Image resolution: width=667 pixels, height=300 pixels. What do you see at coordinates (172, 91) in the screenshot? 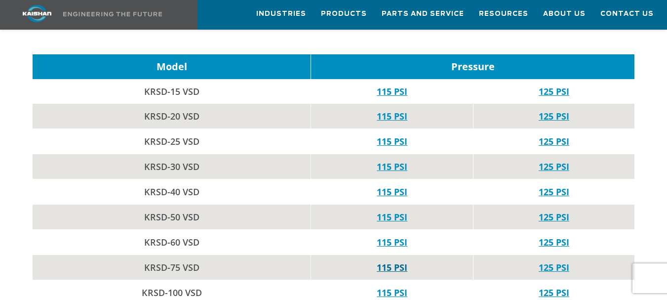
I see `td: KRSD-15 VSD` at bounding box center [172, 91].